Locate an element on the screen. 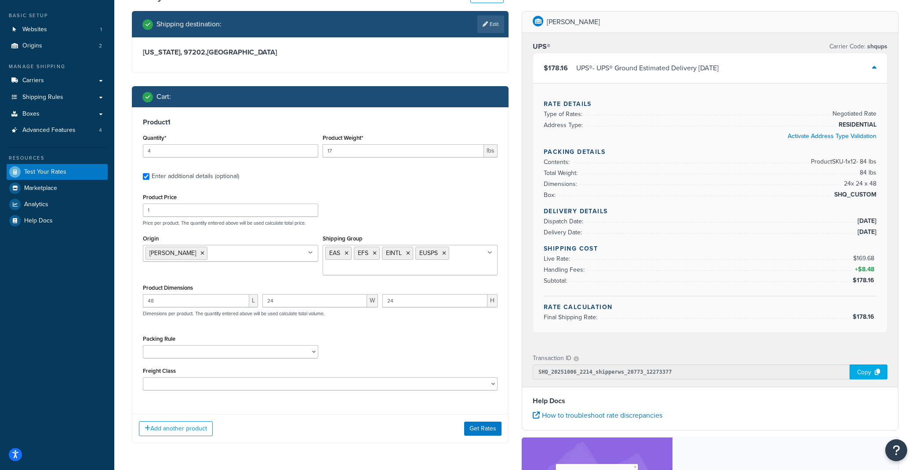  span: SHQ_CUSTOM is located at coordinates (854, 195).